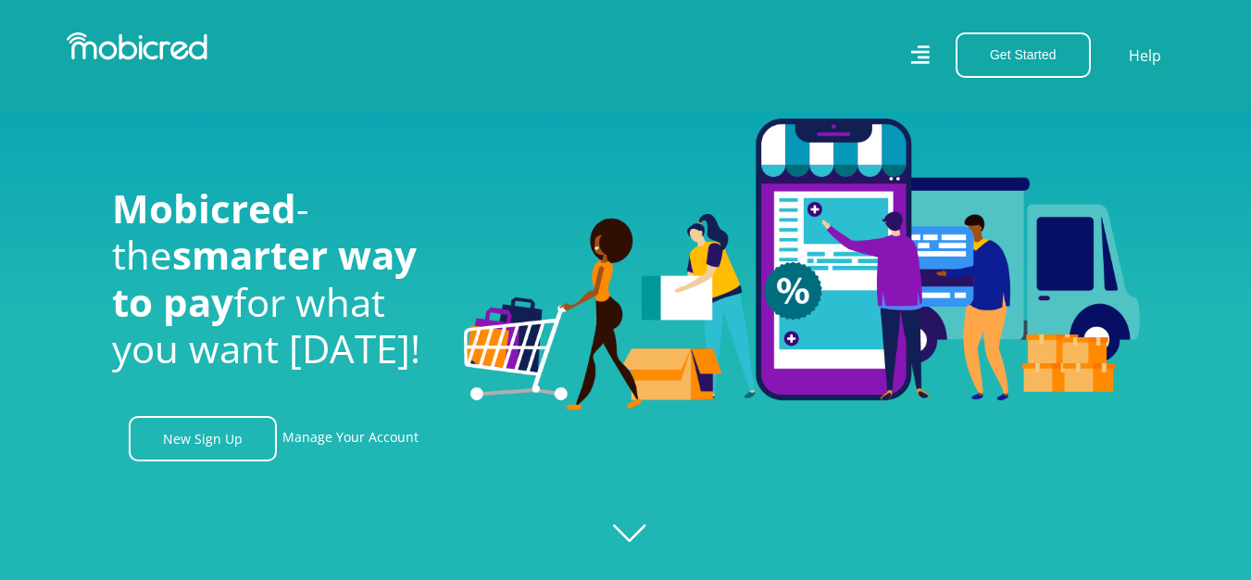 Image resolution: width=1251 pixels, height=580 pixels. What do you see at coordinates (350, 438) in the screenshot?
I see `a: Manage Your Account` at bounding box center [350, 438].